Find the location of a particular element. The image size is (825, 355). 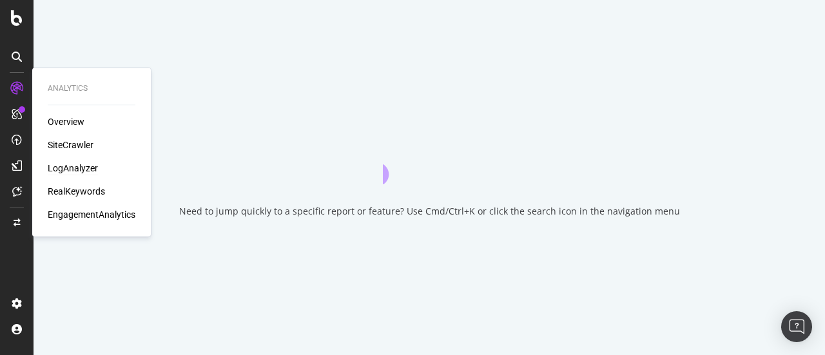

div: LogAnalyzer is located at coordinates (73, 168).